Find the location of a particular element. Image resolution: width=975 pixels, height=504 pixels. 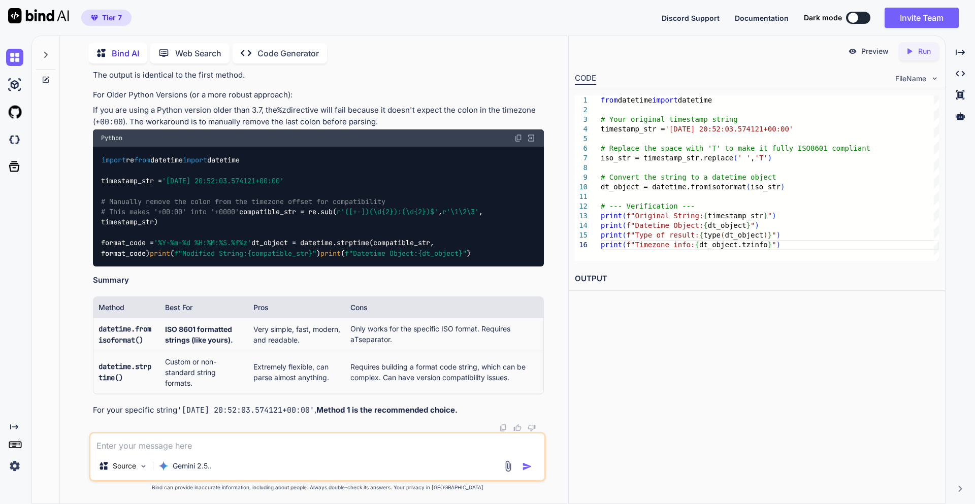

img: attachment is located at coordinates (508, 466).